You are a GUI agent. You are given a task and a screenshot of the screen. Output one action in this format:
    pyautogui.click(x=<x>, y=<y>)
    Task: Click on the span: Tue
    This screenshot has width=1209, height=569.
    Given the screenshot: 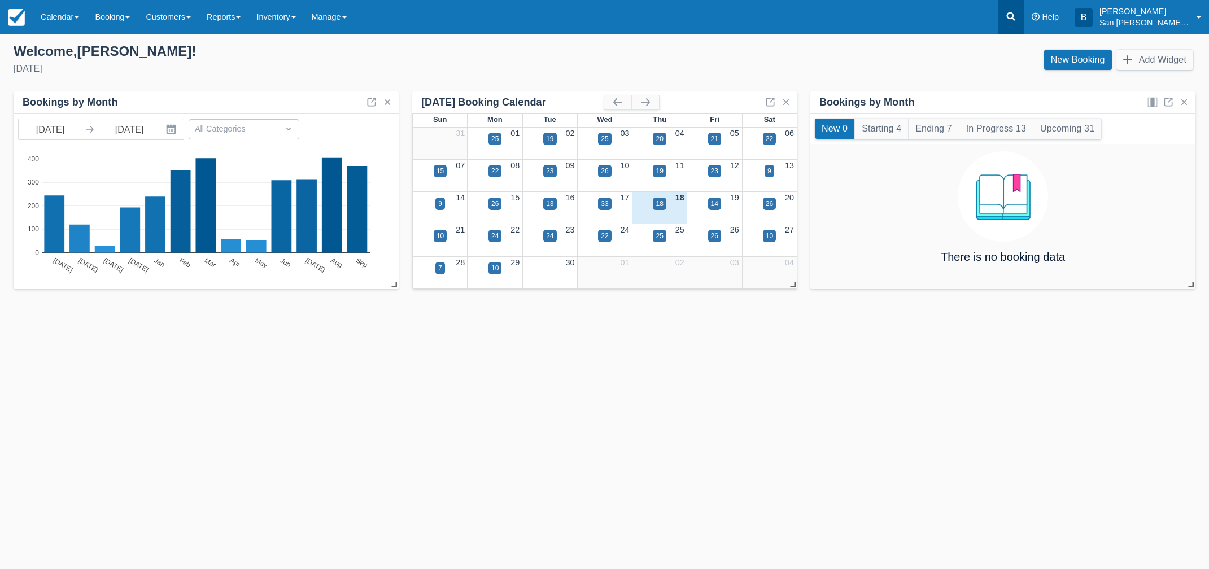 What is the action you would take?
    pyautogui.click(x=550, y=119)
    